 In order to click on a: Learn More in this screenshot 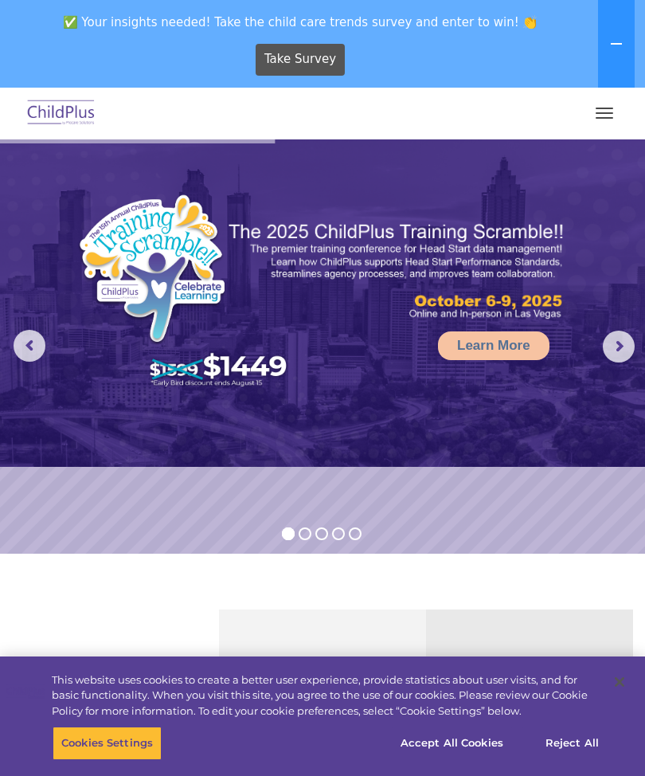, I will do `click(494, 346)`.